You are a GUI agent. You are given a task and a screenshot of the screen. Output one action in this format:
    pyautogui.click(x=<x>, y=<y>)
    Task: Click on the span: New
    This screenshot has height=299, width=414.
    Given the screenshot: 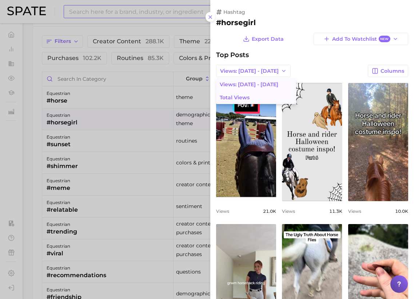 What is the action you would take?
    pyautogui.click(x=385, y=39)
    